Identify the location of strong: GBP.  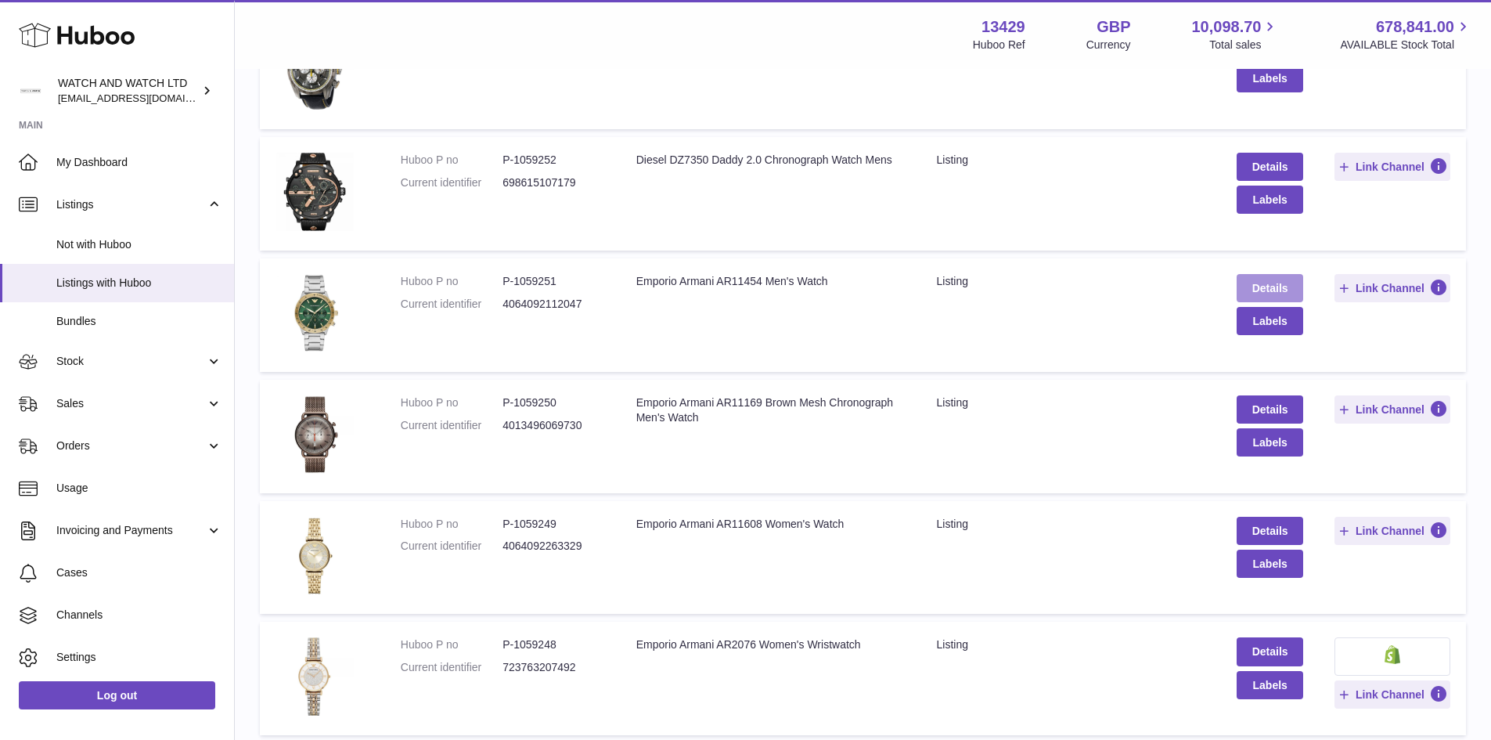
(1113, 27).